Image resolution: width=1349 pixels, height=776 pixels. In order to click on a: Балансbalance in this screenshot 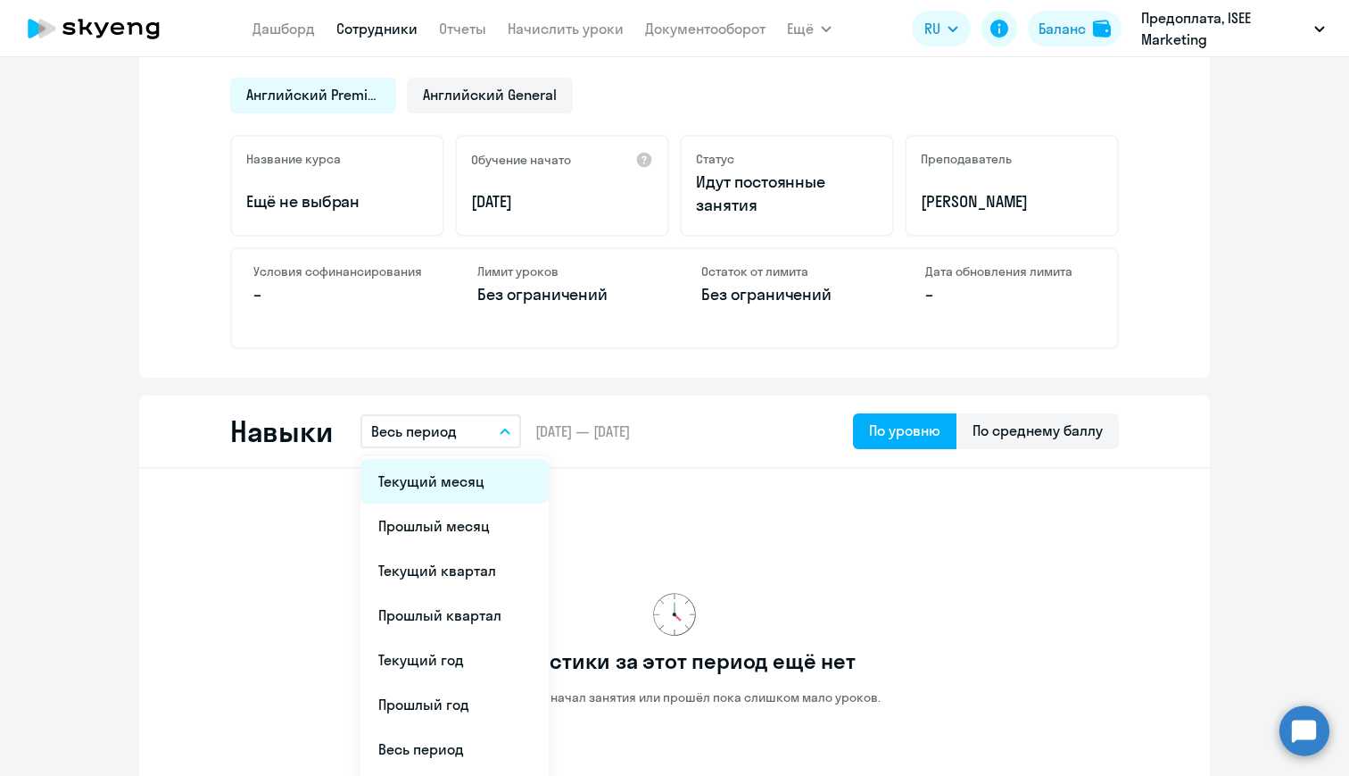, I will do `click(1074, 29)`.